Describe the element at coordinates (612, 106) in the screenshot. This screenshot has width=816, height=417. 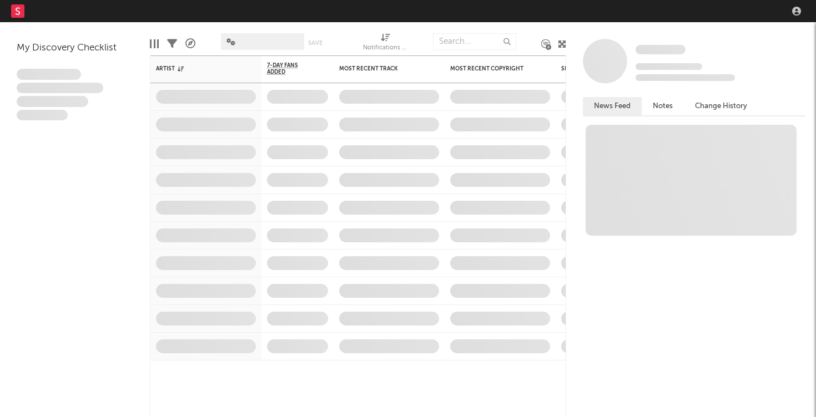
I see `button: News Feed` at that location.